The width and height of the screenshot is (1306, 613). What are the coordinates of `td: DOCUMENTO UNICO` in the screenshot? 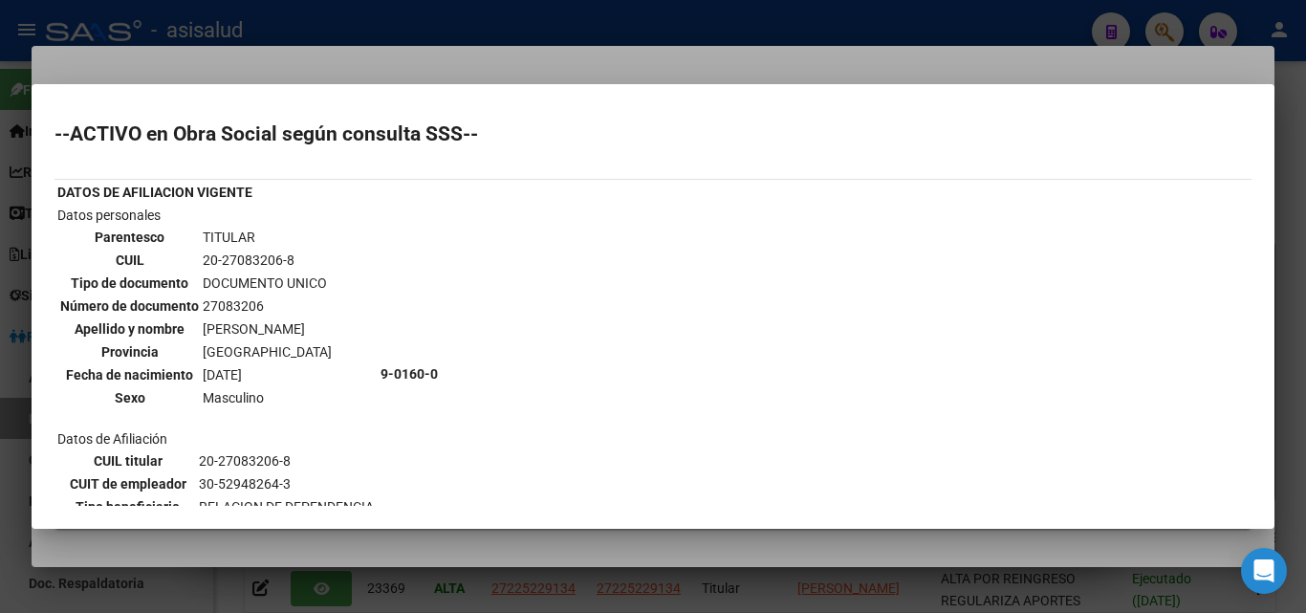 It's located at (267, 283).